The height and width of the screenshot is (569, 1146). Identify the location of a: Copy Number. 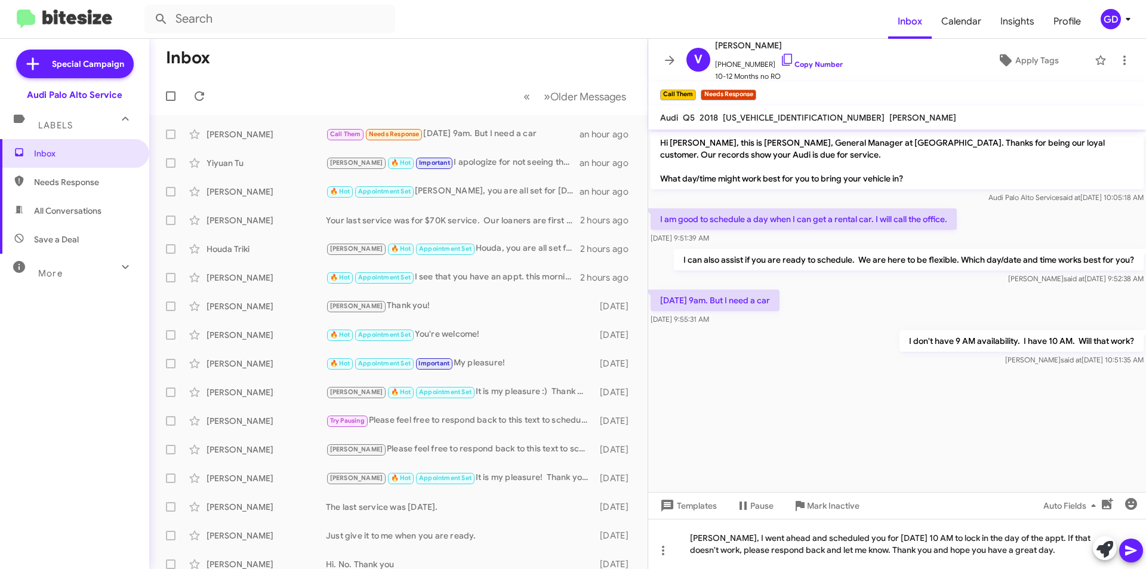
(811, 64).